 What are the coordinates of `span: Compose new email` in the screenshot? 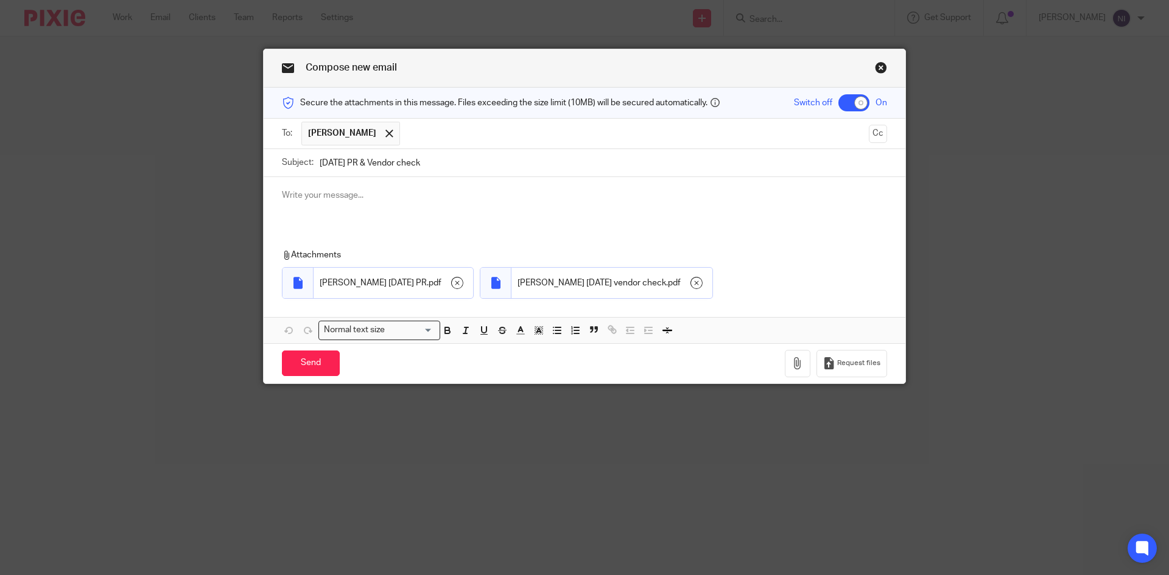 It's located at (351, 68).